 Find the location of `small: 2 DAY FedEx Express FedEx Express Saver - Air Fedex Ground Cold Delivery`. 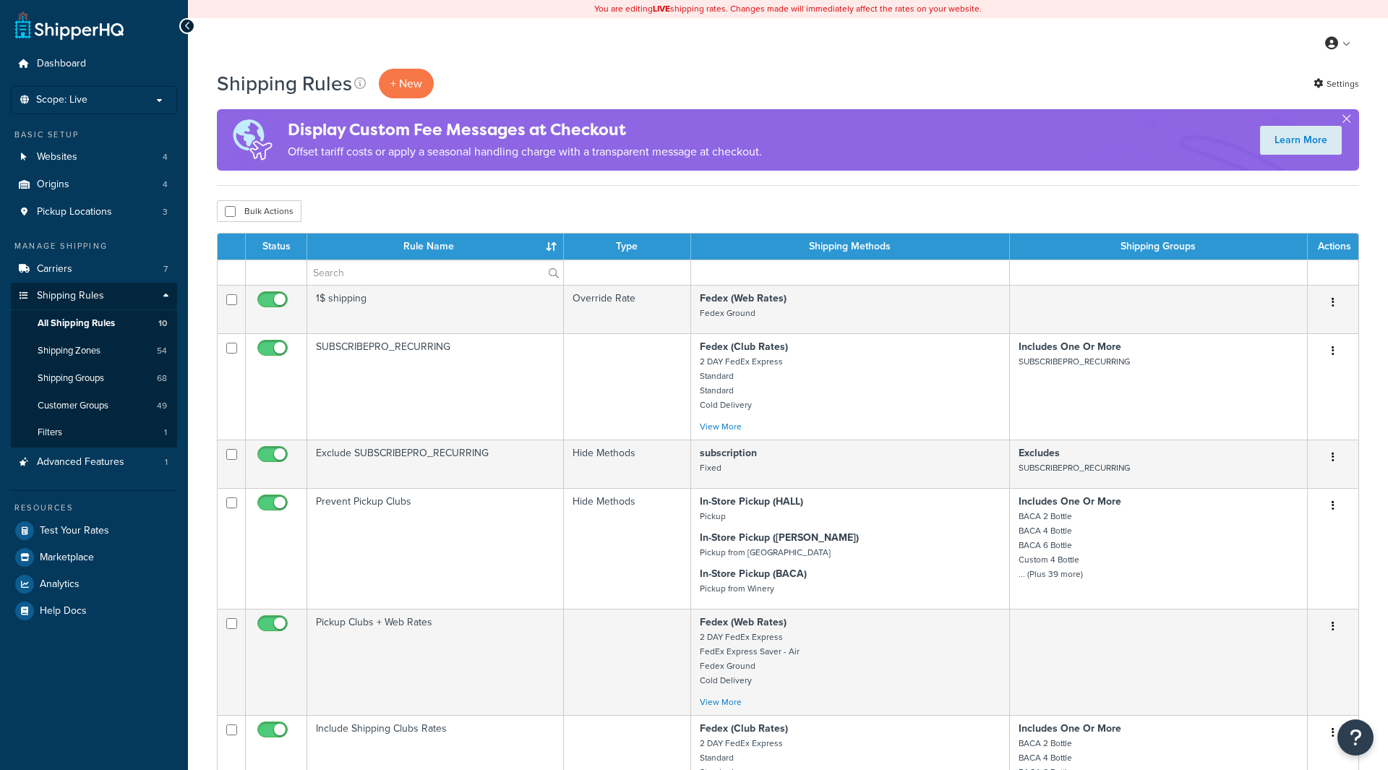

small: 2 DAY FedEx Express FedEx Express Saver - Air Fedex Ground Cold Delivery is located at coordinates (750, 659).